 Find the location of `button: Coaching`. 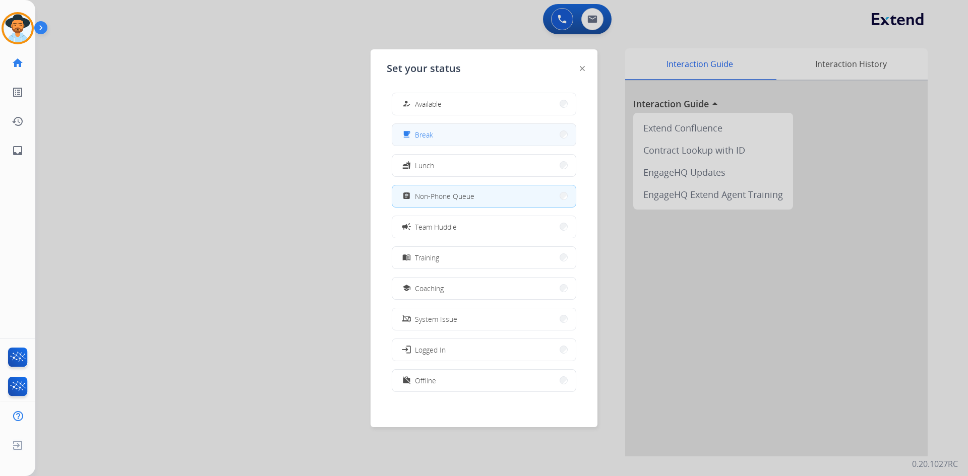

button: Coaching is located at coordinates (484, 288).